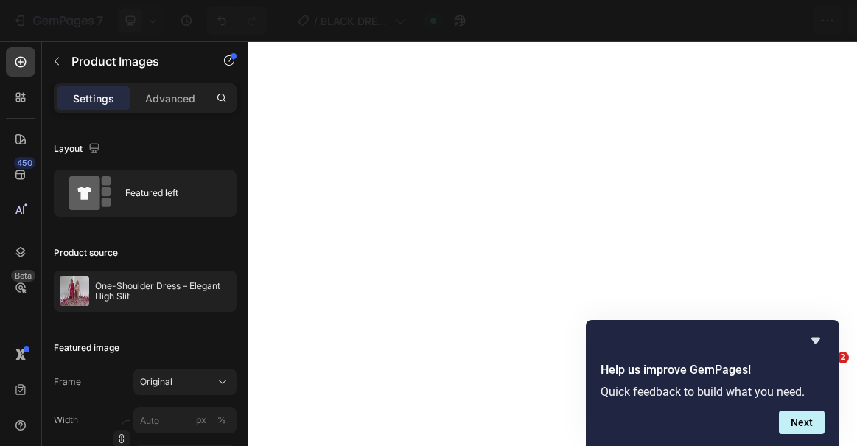 This screenshot has height=446, width=857. What do you see at coordinates (790, 21) in the screenshot?
I see `div: Publish` at bounding box center [790, 21].